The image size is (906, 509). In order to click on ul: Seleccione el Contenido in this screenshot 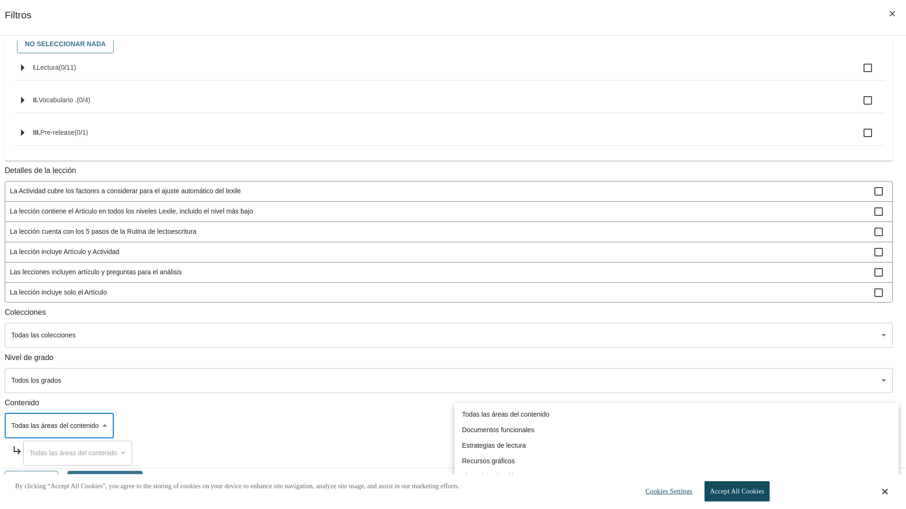, I will do `click(676, 454)`.